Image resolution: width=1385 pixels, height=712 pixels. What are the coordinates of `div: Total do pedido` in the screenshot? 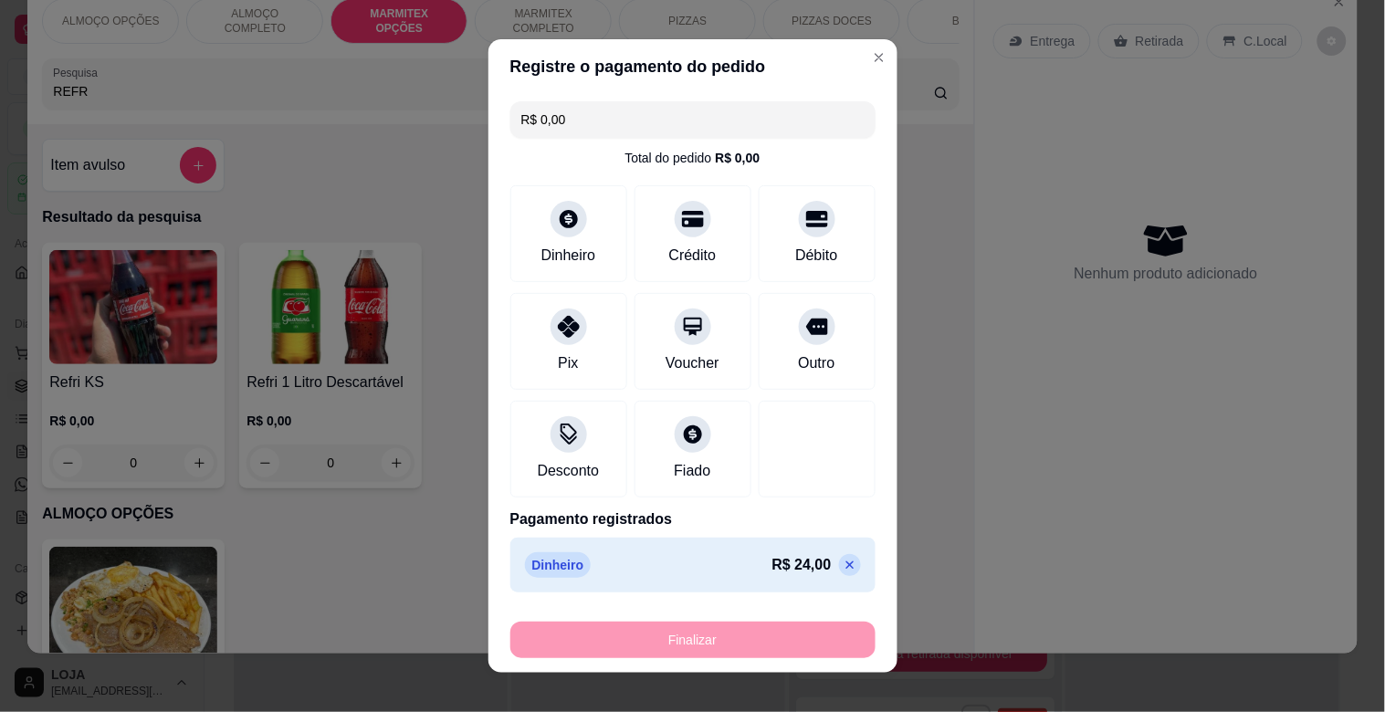 It's located at (692, 158).